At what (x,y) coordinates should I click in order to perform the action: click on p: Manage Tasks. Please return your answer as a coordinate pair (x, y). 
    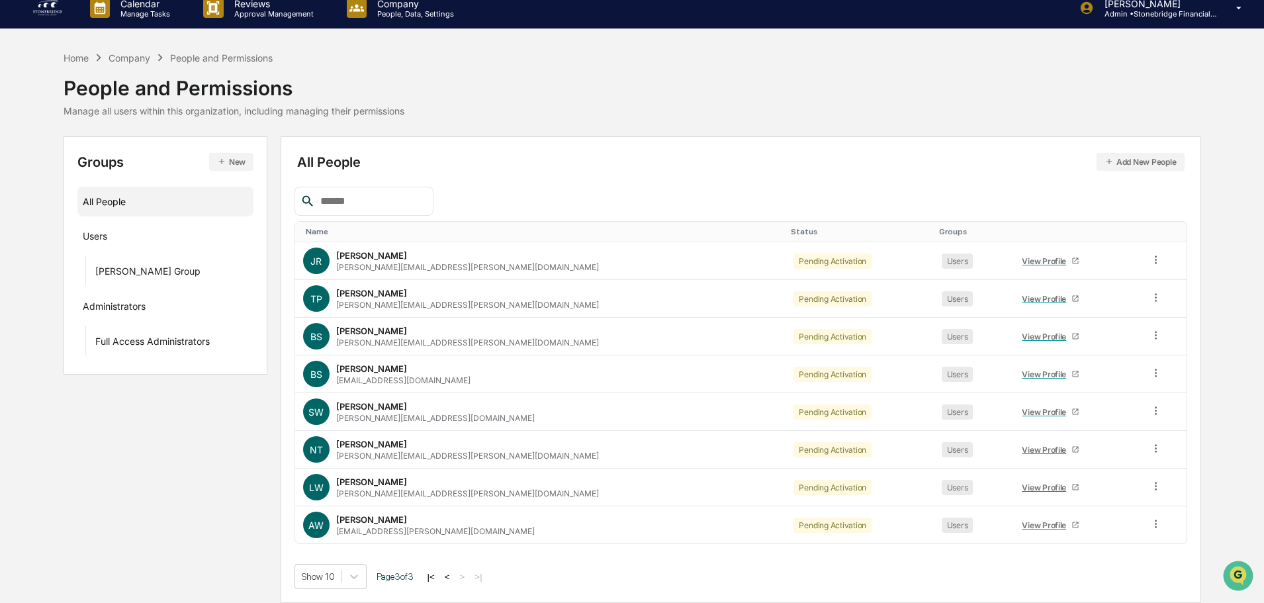
    Looking at the image, I should click on (143, 14).